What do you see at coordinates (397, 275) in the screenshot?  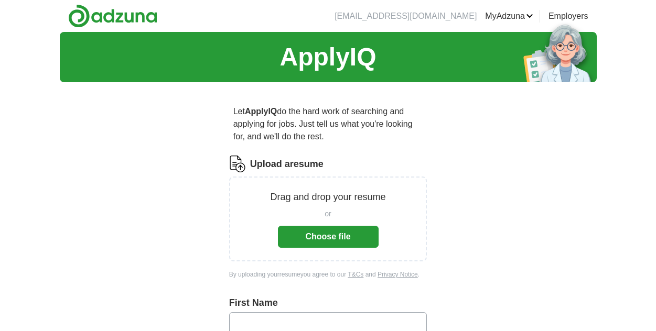 I see `a: Privacy Notice` at bounding box center [397, 275].